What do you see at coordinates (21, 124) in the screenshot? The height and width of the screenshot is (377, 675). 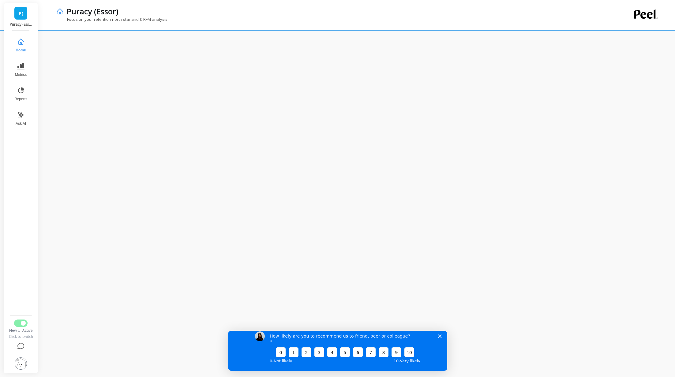 I see `span: Ask AI` at bounding box center [21, 124].